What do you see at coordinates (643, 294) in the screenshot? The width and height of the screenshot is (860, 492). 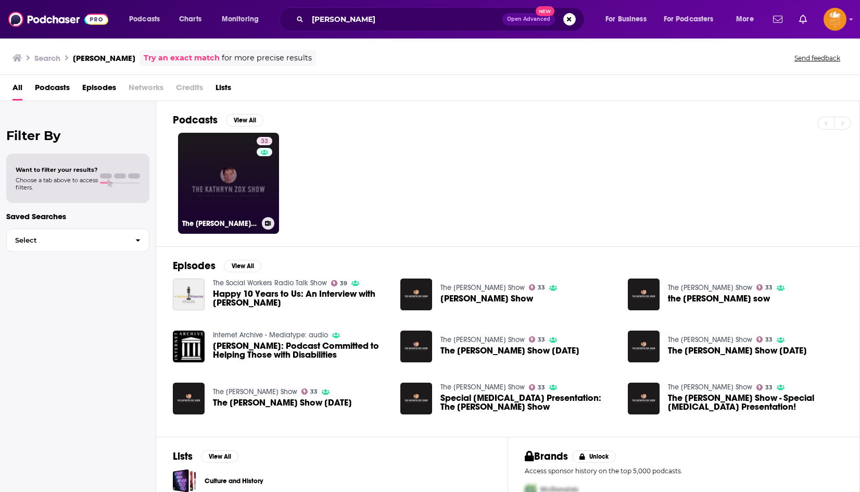 I see `img: the kathryn zox sow` at bounding box center [643, 294].